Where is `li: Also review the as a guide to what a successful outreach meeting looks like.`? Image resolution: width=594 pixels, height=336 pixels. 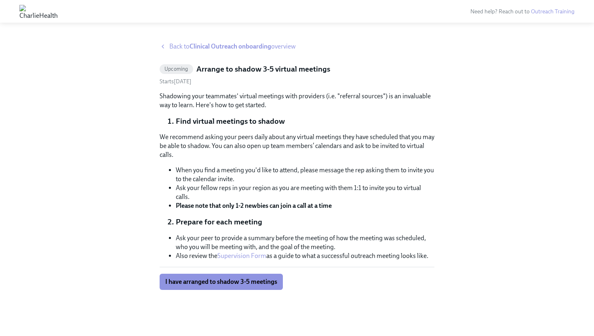 li: Also review the as a guide to what a successful outreach meeting looks like. is located at coordinates (305, 256).